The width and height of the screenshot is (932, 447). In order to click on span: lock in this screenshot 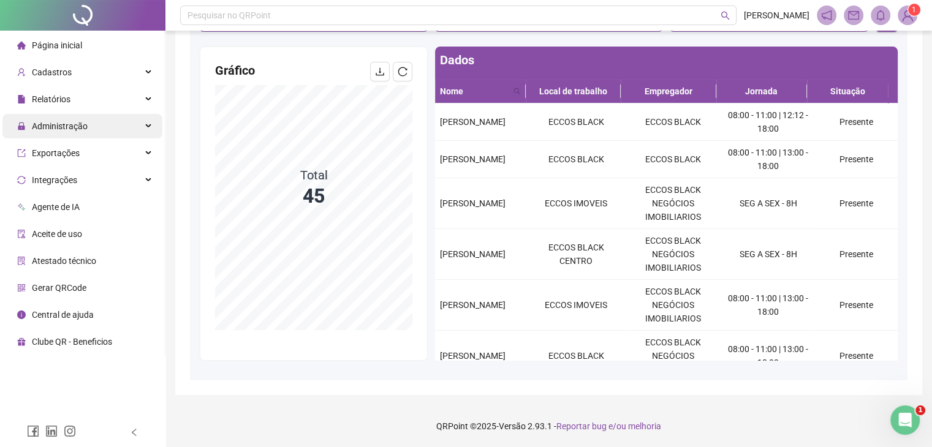, I will do `click(21, 126)`.